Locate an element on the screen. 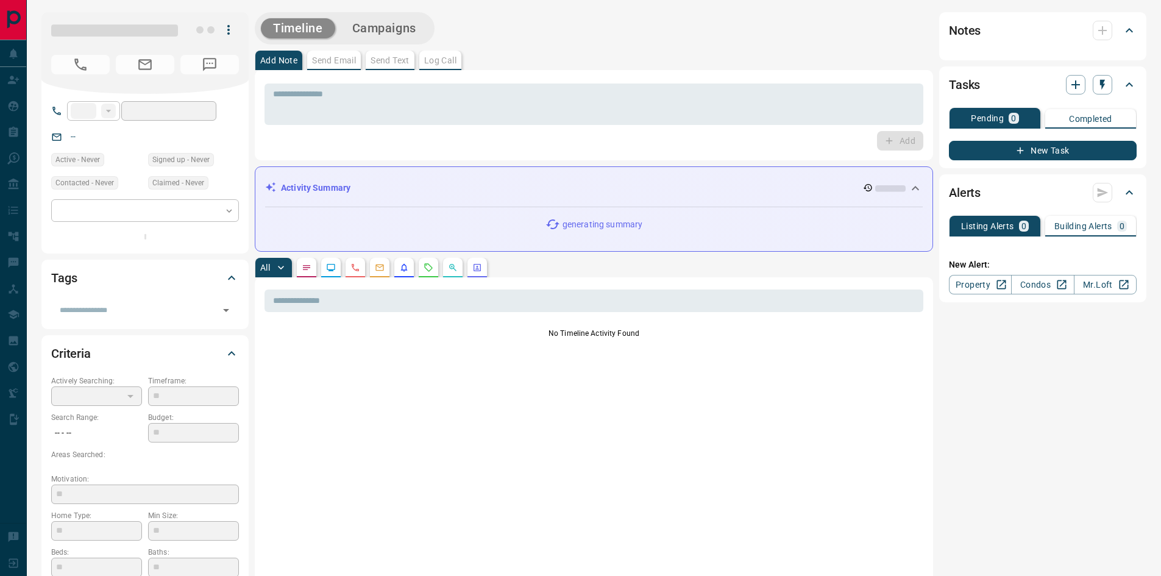 This screenshot has height=576, width=1161. a: Mr.Loft is located at coordinates (1105, 285).